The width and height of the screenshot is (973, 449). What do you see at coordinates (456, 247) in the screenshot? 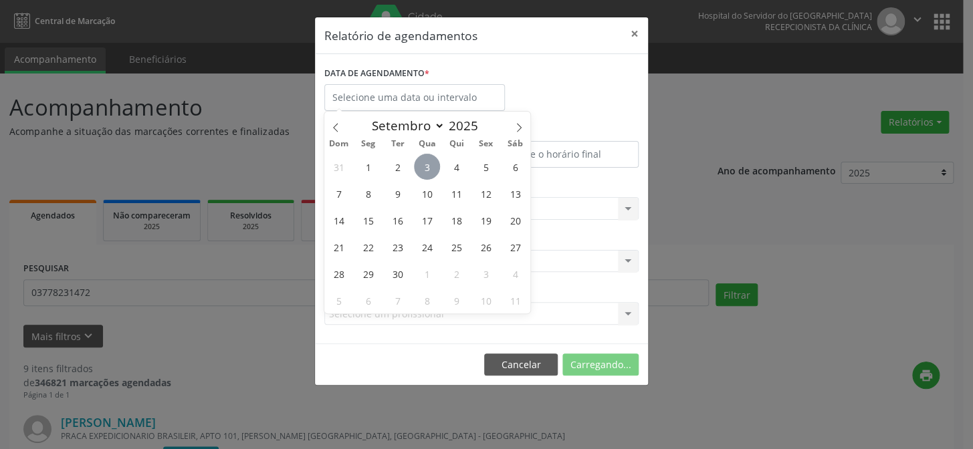
I see `span: Setembro 25, 2025` at bounding box center [456, 247].